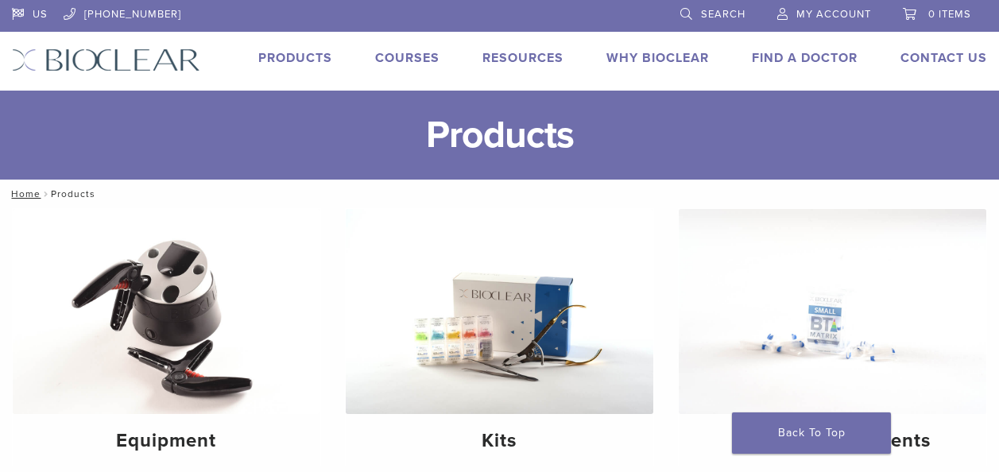 The height and width of the screenshot is (472, 999). Describe the element at coordinates (832, 337) in the screenshot. I see `a: Reorder Components` at that location.